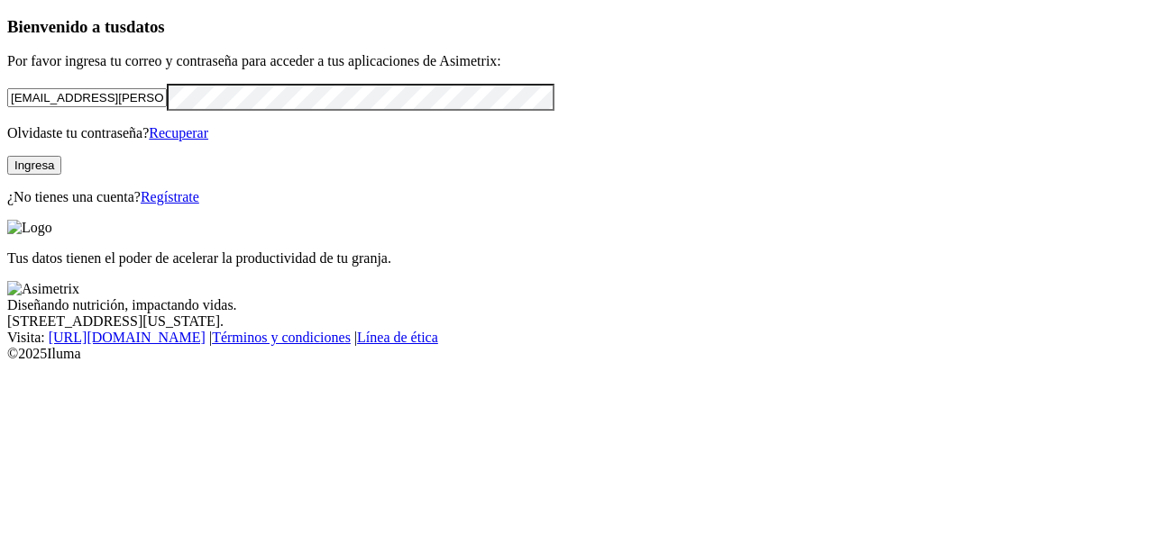 The height and width of the screenshot is (534, 1154). What do you see at coordinates (577, 27) in the screenshot?
I see `h3: Bienvenido a tus` at bounding box center [577, 27].